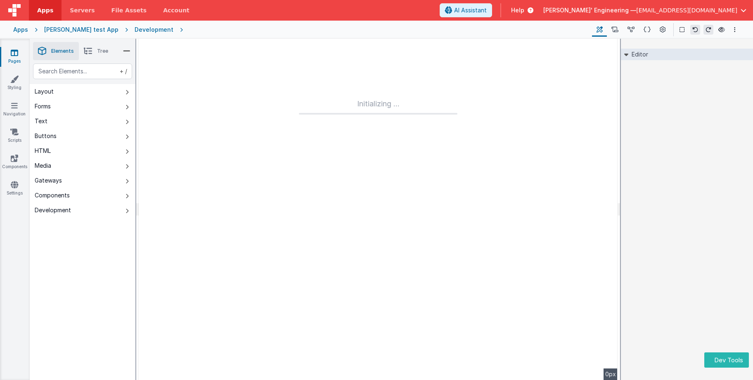 Image resolution: width=753 pixels, height=380 pixels. What do you see at coordinates (45, 136) in the screenshot?
I see `div: Buttons` at bounding box center [45, 136].